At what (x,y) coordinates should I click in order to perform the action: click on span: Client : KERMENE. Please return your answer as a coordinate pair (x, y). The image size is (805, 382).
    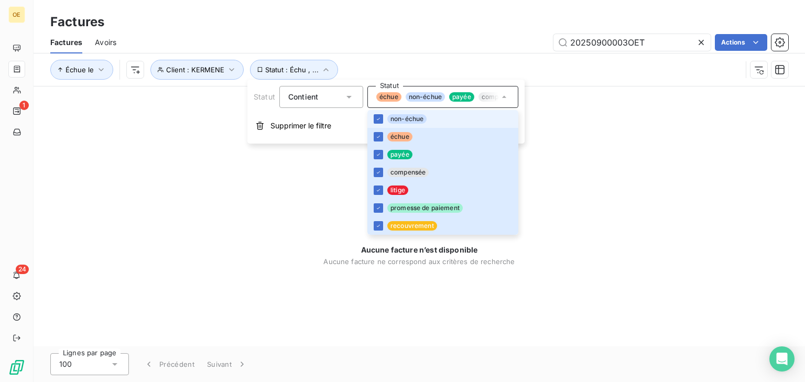
    Looking at the image, I should click on (195, 70).